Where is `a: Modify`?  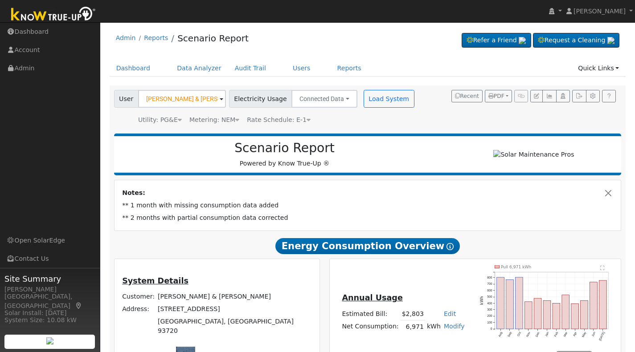 a: Modify is located at coordinates (454, 326).